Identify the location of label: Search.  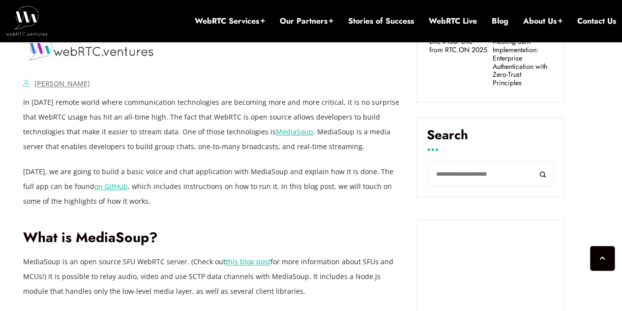
(490, 139).